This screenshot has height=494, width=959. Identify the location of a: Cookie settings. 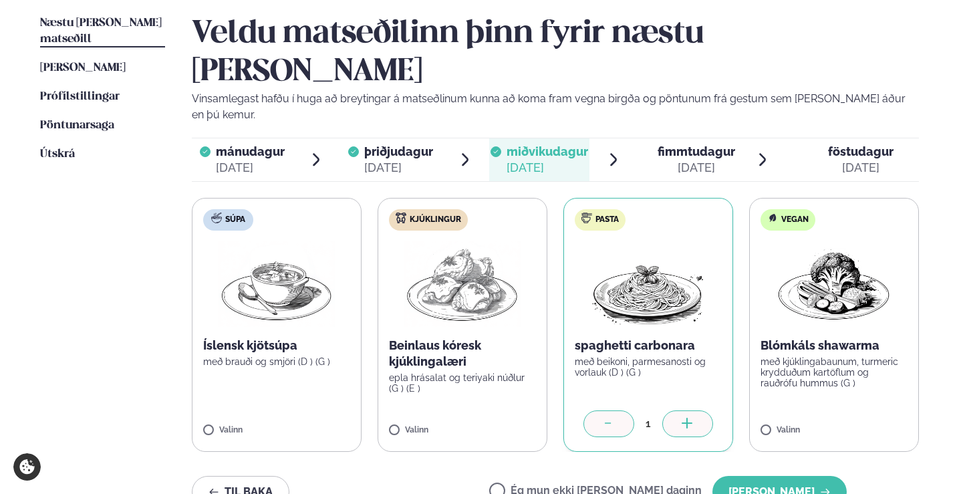
(27, 466).